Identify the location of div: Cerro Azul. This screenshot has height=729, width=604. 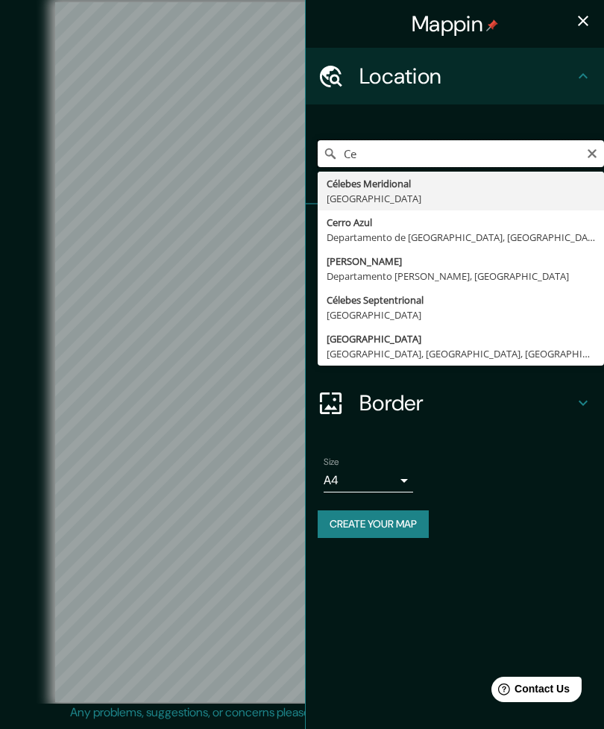
(461, 222).